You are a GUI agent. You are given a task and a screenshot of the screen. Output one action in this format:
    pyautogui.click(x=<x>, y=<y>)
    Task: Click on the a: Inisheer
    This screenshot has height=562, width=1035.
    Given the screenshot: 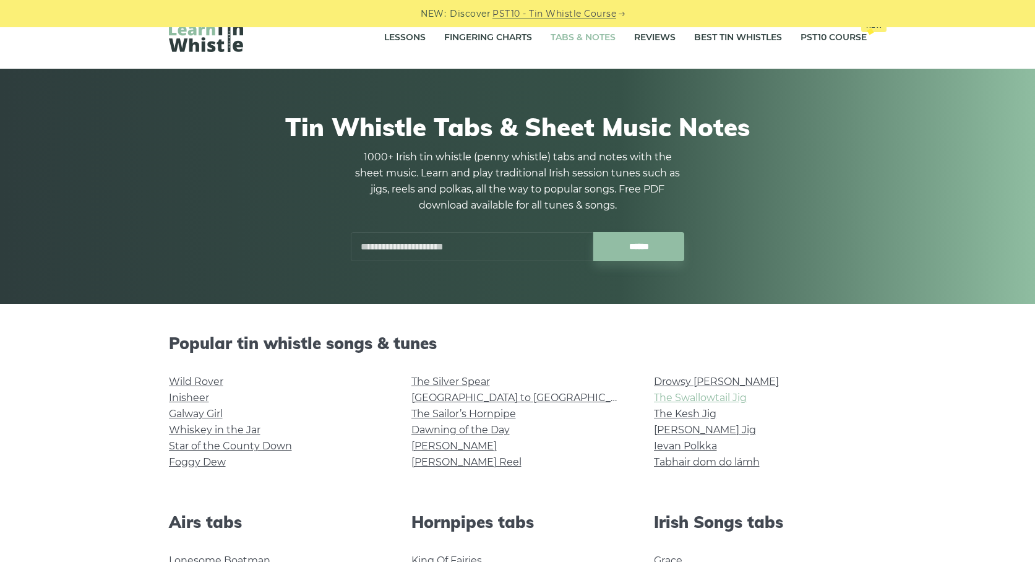 What is the action you would take?
    pyautogui.click(x=189, y=397)
    